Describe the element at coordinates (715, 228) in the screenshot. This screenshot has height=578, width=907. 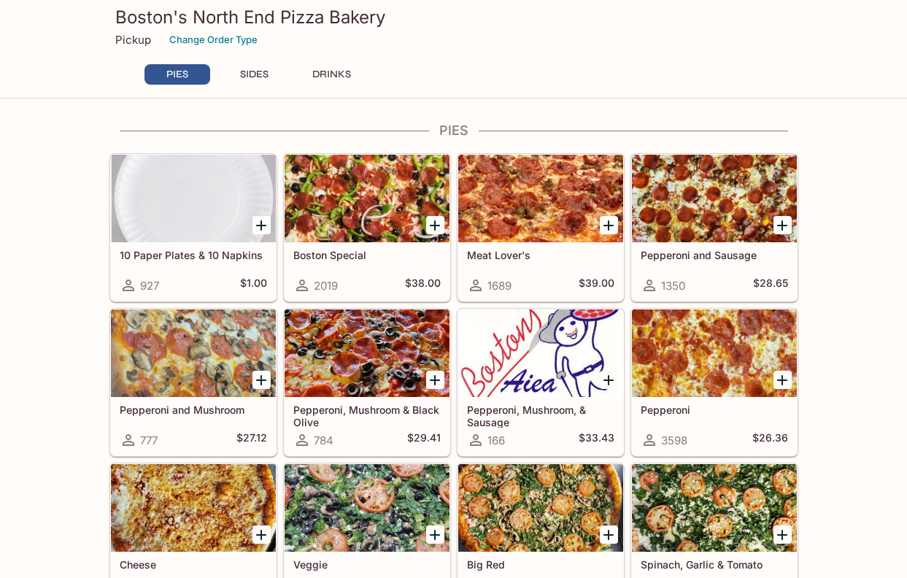
I see `a: Pepperoni and Sausage1350$28.65` at that location.